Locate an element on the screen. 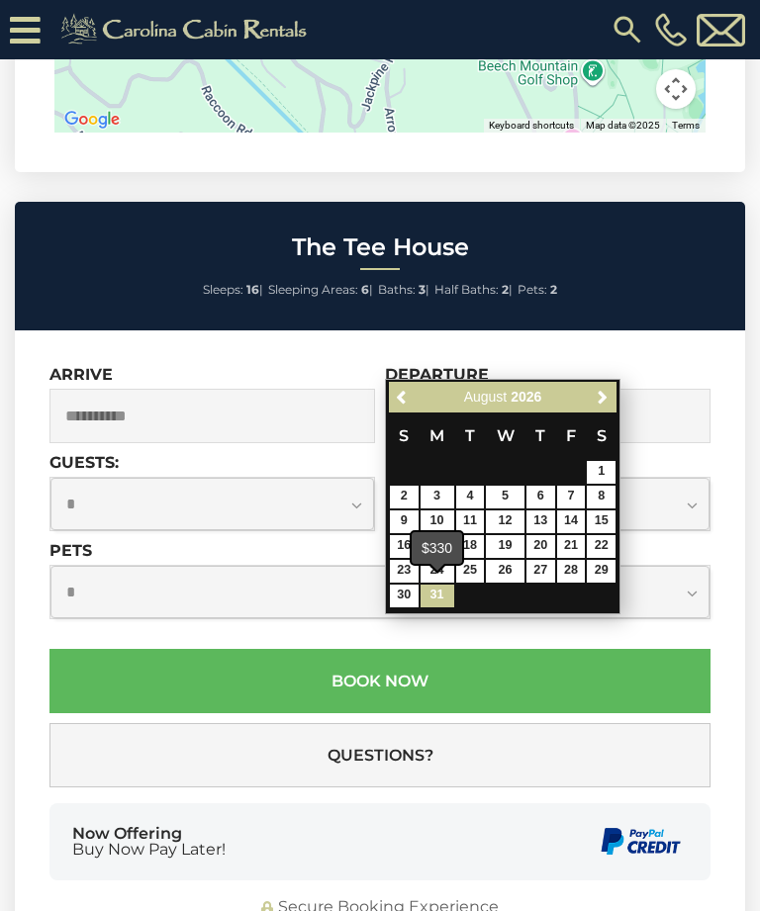 The width and height of the screenshot is (760, 911). span: August is located at coordinates (486, 397).